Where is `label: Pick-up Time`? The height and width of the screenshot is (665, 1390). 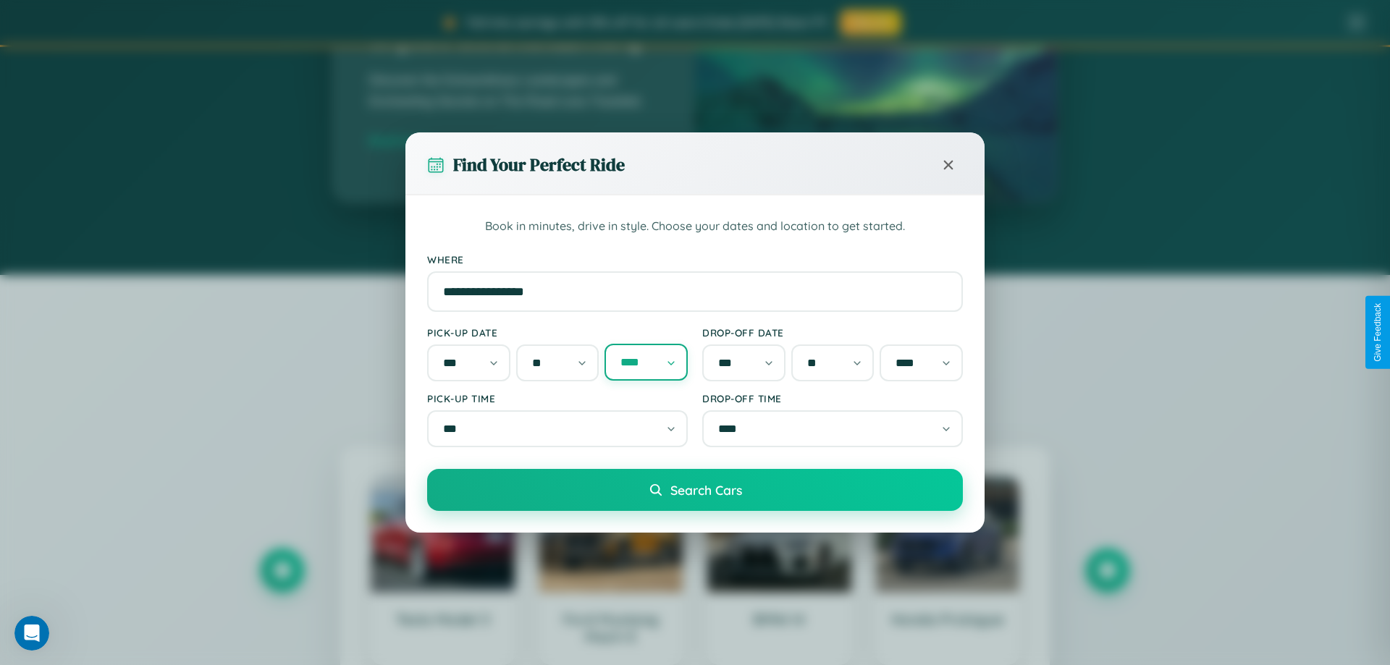 label: Pick-up Time is located at coordinates (557, 398).